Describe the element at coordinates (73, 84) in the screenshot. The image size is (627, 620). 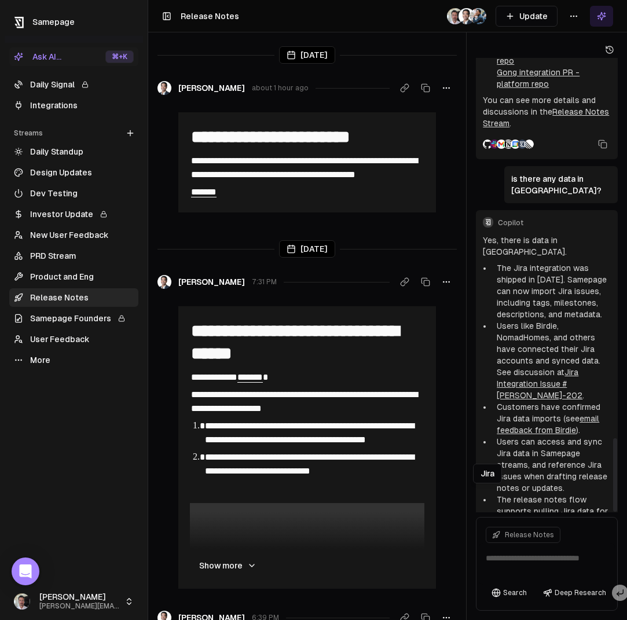
I see `a: Daily Signal` at that location.